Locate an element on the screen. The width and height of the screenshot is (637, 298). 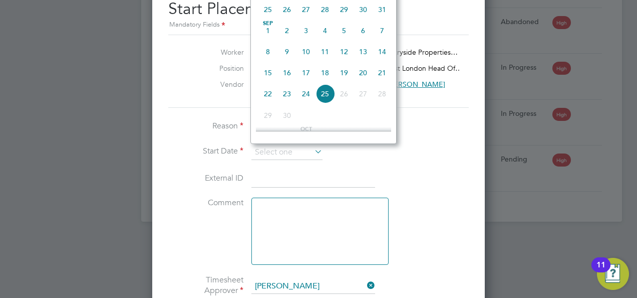
span: 14 is located at coordinates (382, 52).